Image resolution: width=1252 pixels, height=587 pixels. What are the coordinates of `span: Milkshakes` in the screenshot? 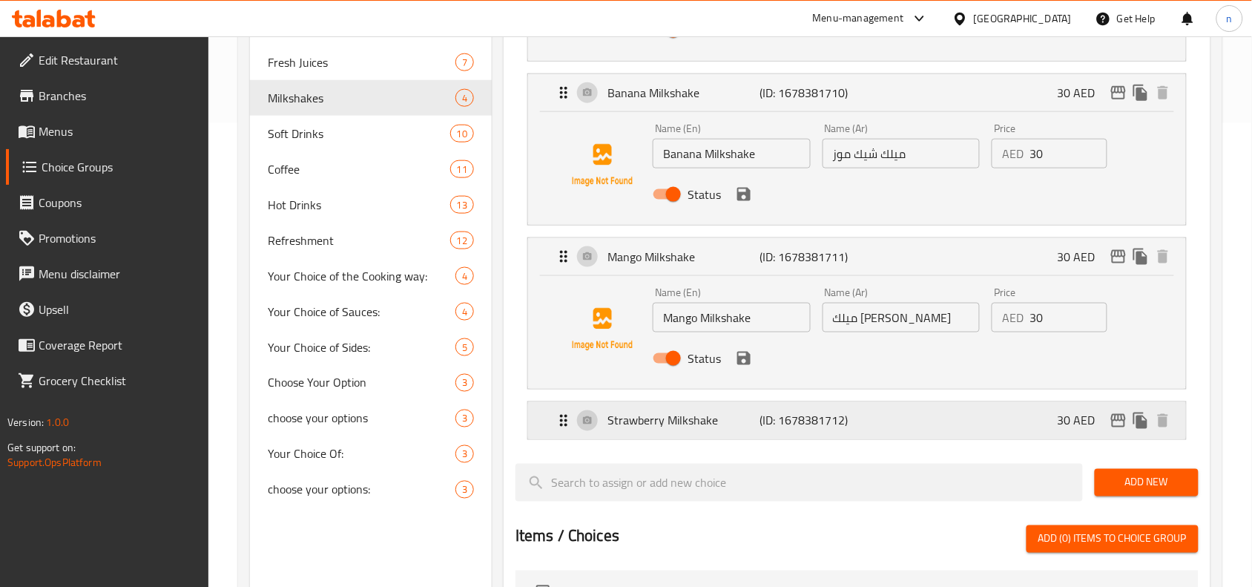 It's located at (361, 98).